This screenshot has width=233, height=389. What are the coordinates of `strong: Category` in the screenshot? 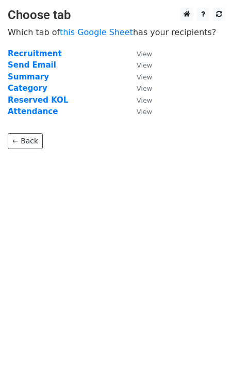 It's located at (27, 88).